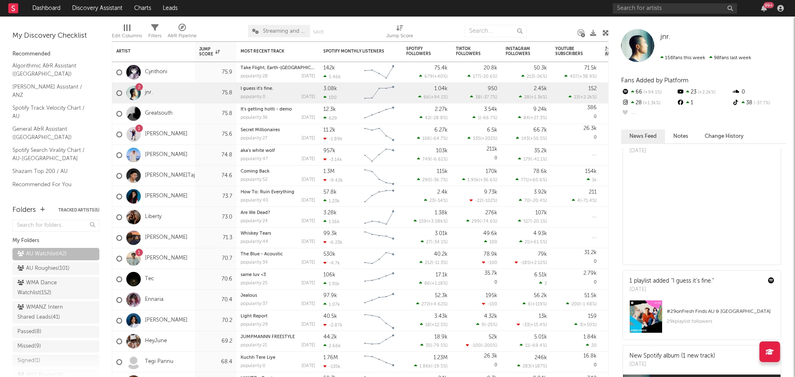 Image resolution: width=795 pixels, height=377 pixels. What do you see at coordinates (479, 118) in the screenshot?
I see `span: 1` at bounding box center [479, 118].